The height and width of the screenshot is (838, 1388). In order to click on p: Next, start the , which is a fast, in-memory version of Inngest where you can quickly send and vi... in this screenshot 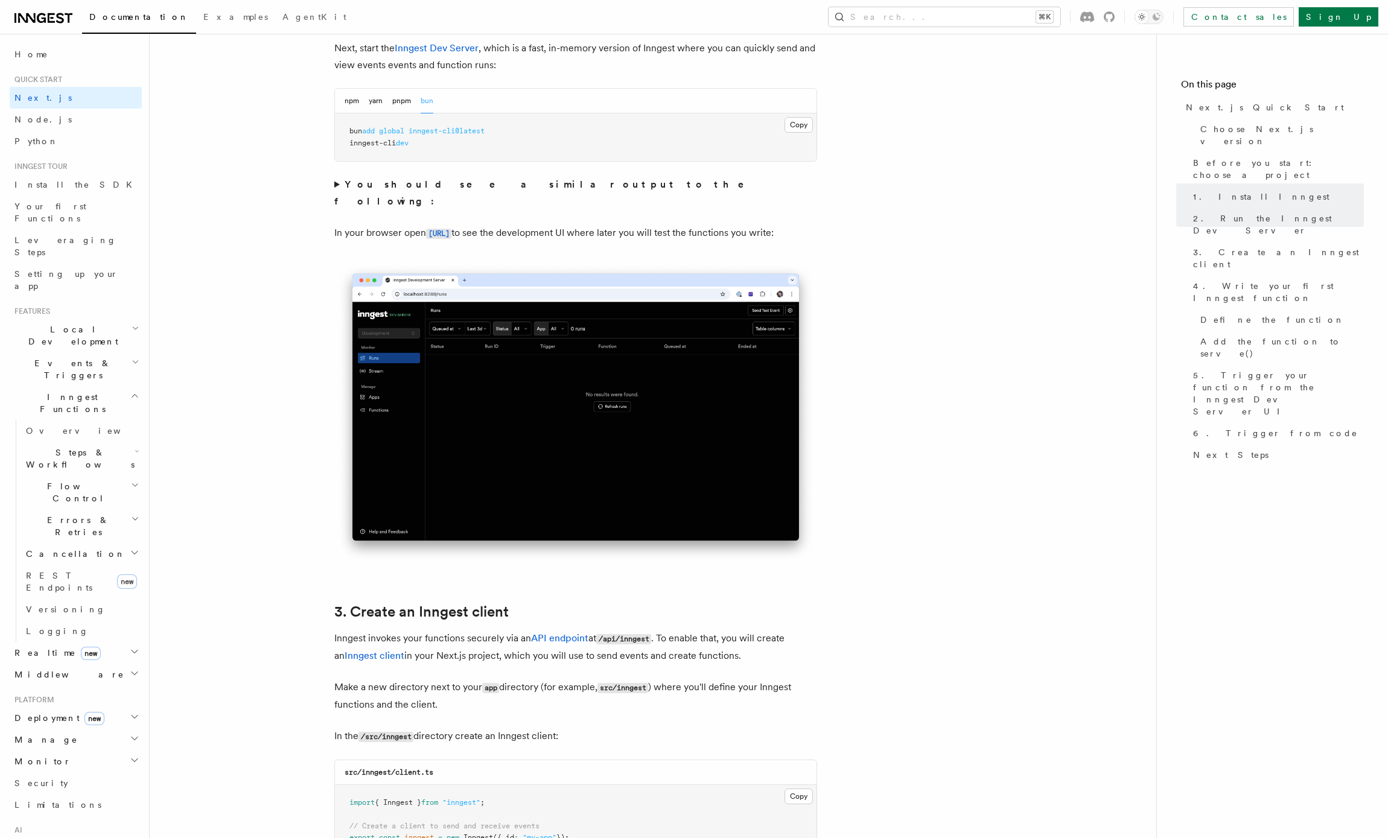, I will do `click(576, 57)`.